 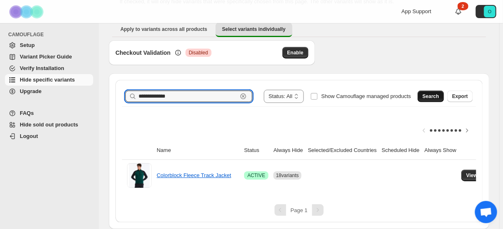 I want to click on a: Verify Installation, so click(x=49, y=68).